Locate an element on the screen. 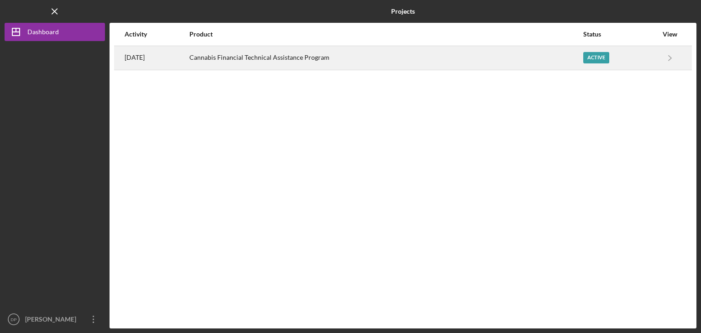  div: View is located at coordinates (670, 34).